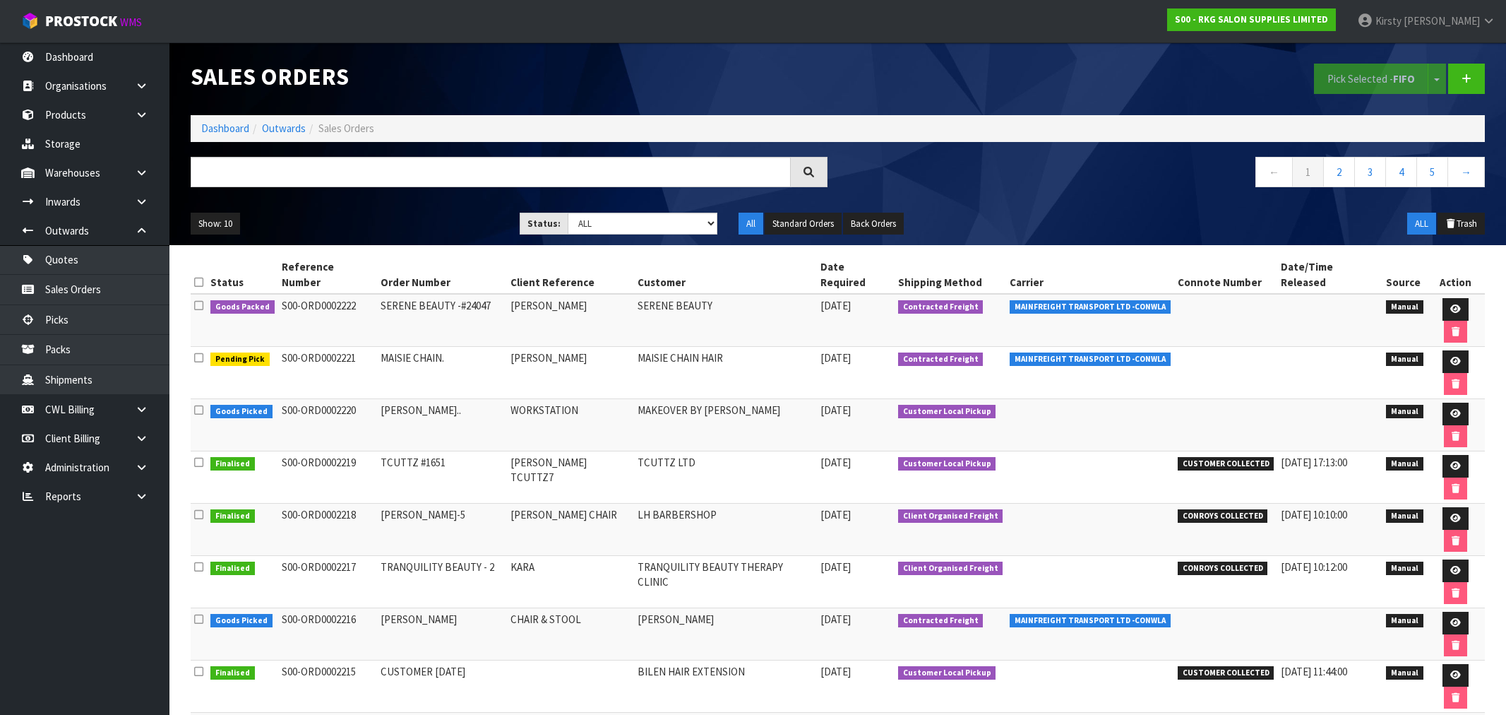 Image resolution: width=1506 pixels, height=715 pixels. I want to click on a: Dashboard, so click(225, 128).